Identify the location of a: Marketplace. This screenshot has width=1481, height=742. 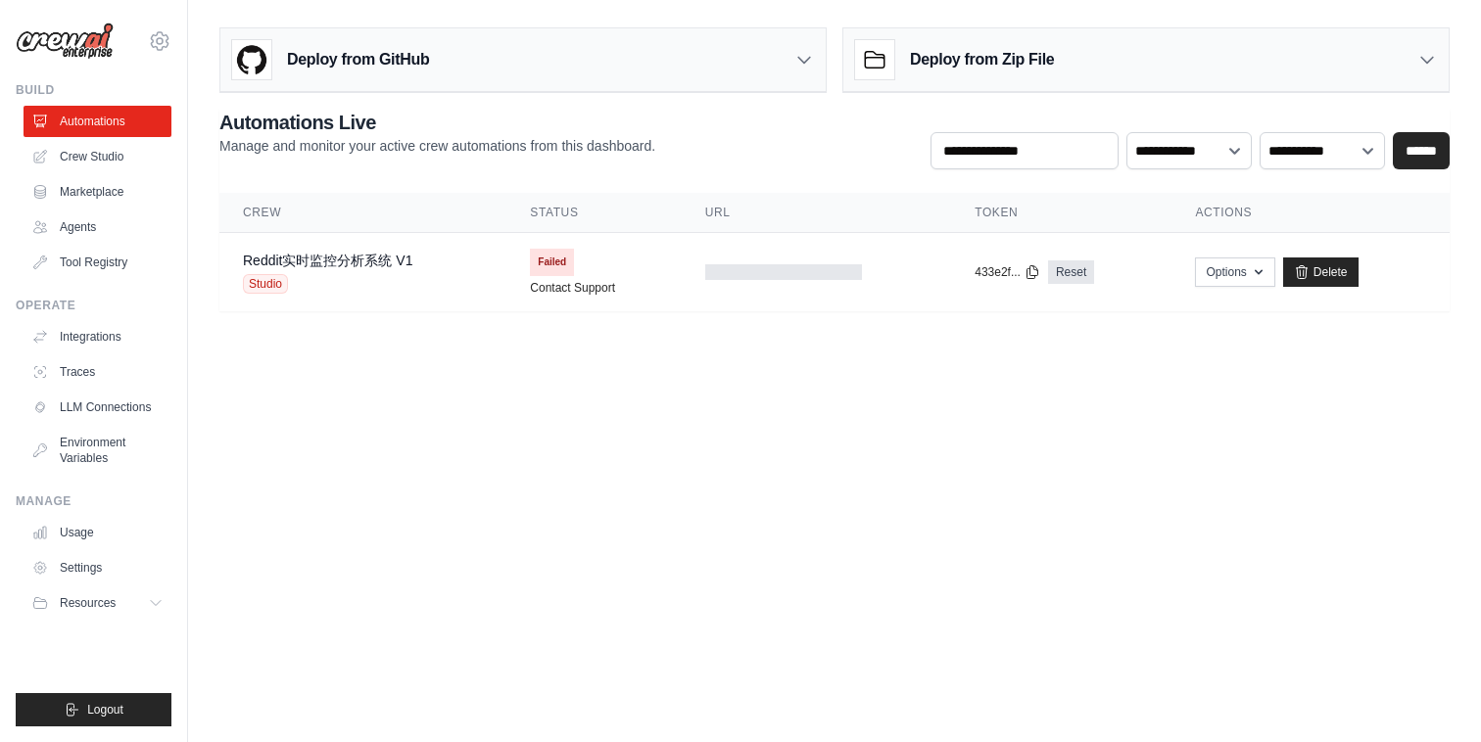
(97, 192).